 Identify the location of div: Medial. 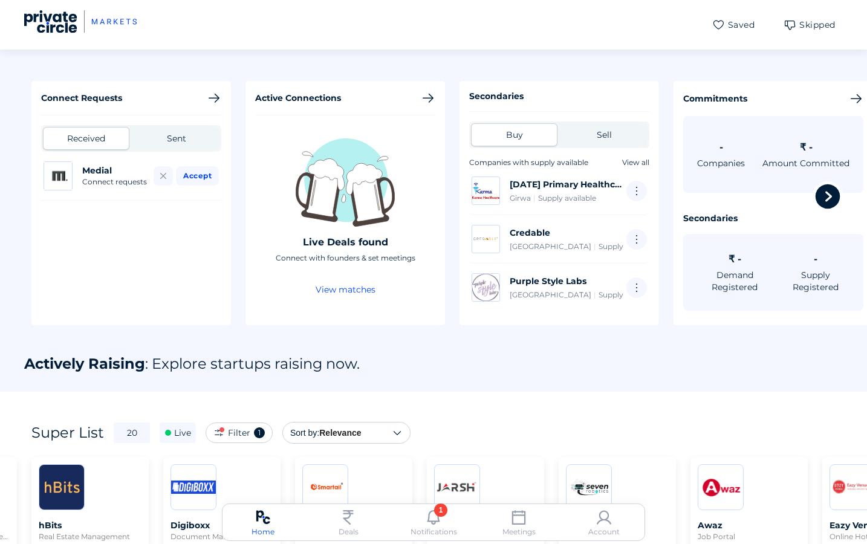
(97, 171).